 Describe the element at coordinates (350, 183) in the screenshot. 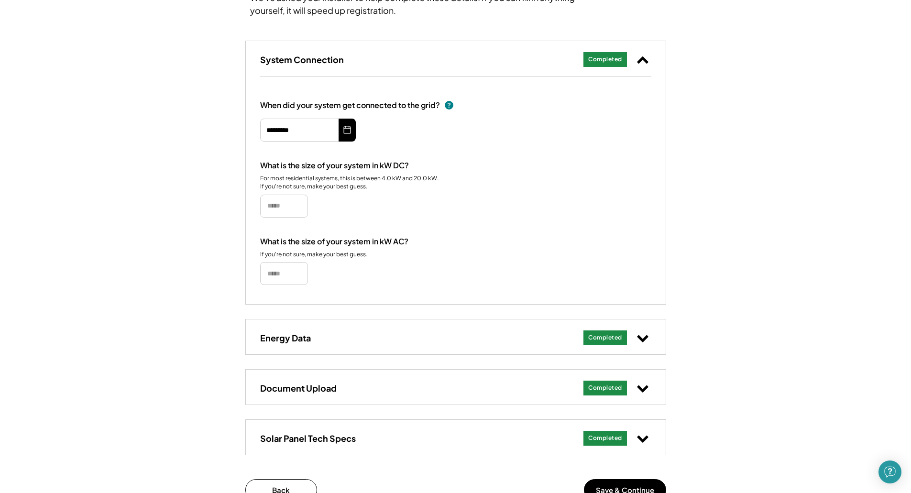

I see `div: For most residential systems, this is between 4.0 kW and 20.0 kW. If you're not sure, make your b...` at that location.